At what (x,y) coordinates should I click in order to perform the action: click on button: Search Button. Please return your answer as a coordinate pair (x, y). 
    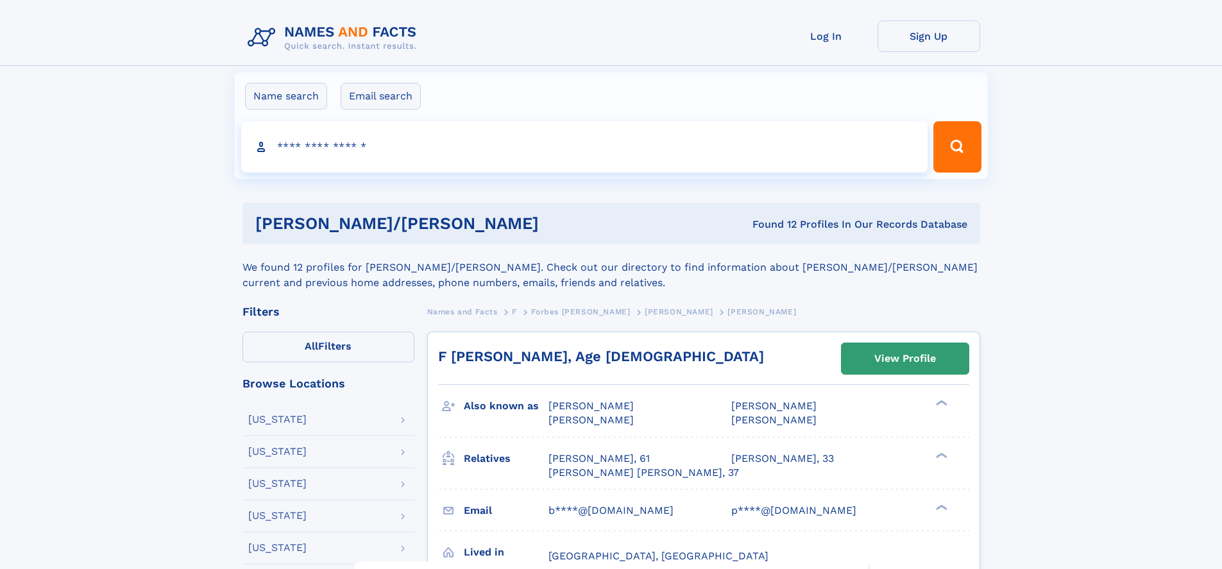
    Looking at the image, I should click on (957, 147).